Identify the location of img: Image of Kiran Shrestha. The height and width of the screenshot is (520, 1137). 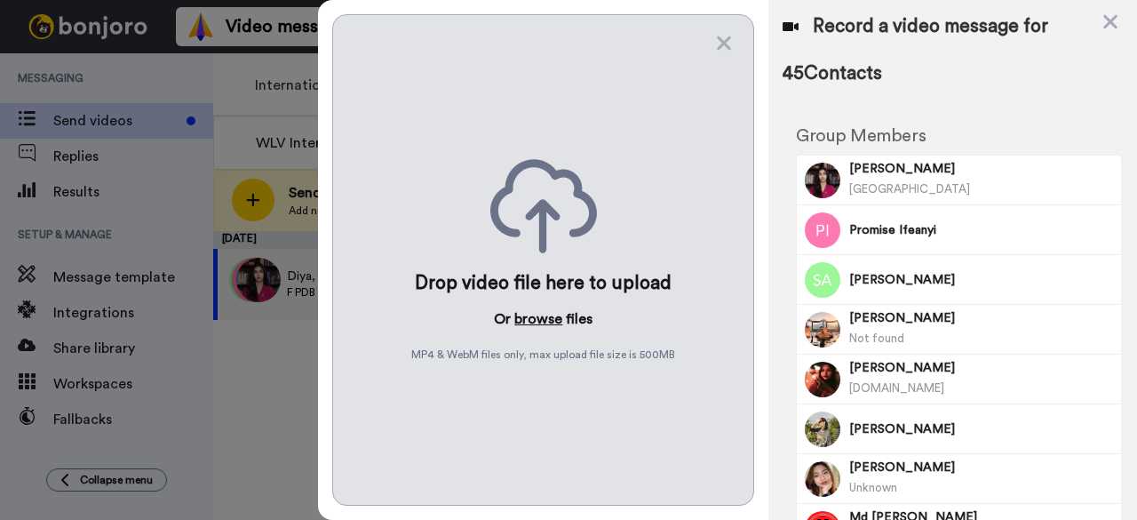
(823, 330).